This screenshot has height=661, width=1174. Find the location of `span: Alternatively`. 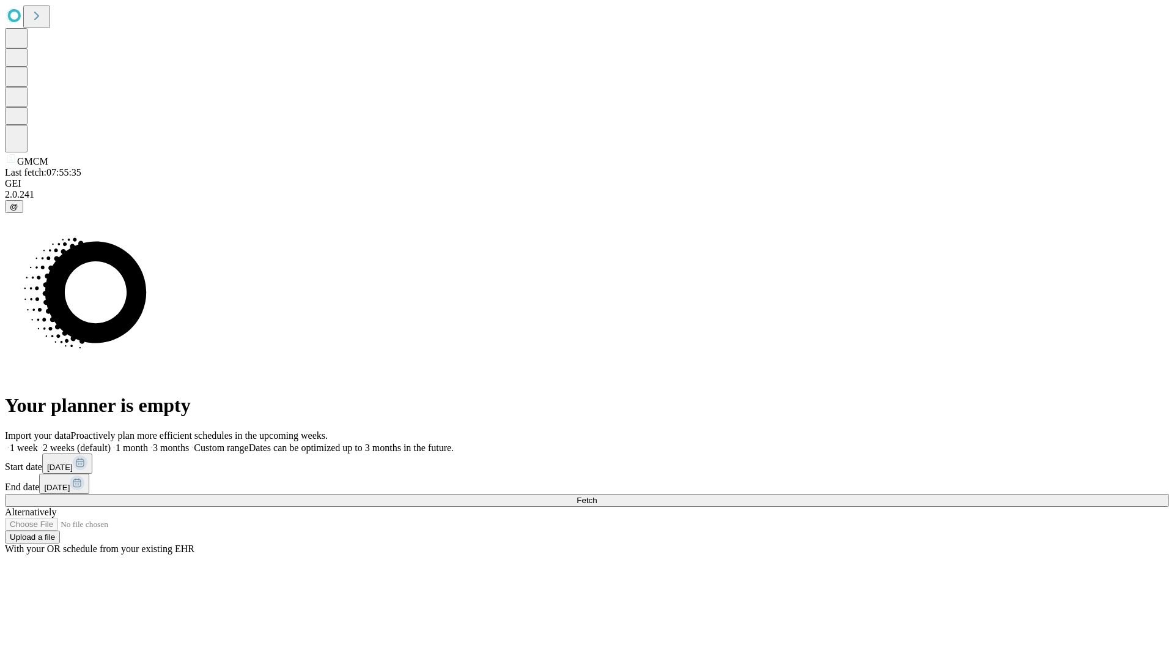

span: Alternatively is located at coordinates (31, 511).